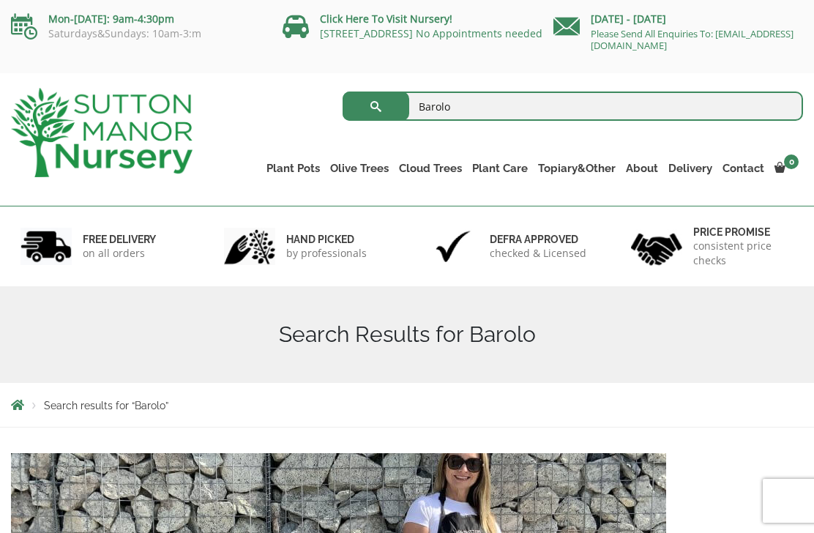  What do you see at coordinates (500, 168) in the screenshot?
I see `a: Plant Care` at bounding box center [500, 168].